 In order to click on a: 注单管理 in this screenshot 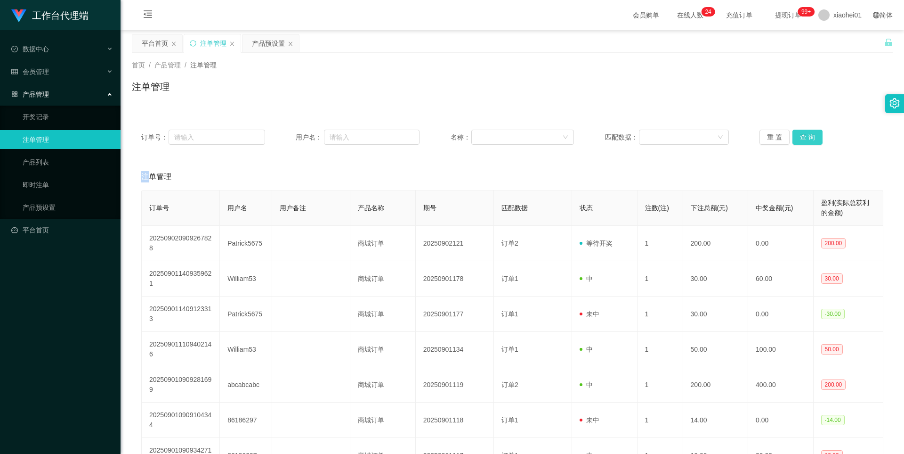, I will do `click(68, 139)`.